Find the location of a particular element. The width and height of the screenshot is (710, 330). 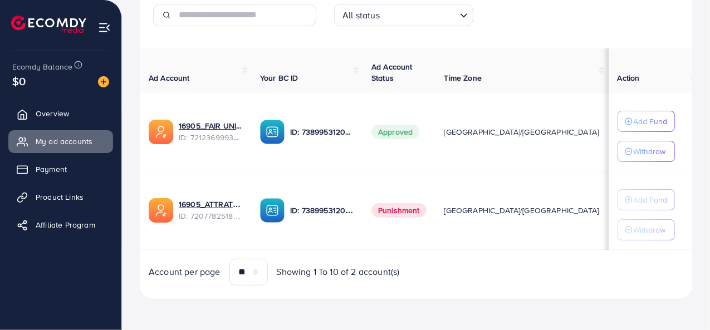

div: <span class='underline'>16905_ATTRATION MART_1678207024093</span></br>7207782518613983234 is located at coordinates (210, 210).